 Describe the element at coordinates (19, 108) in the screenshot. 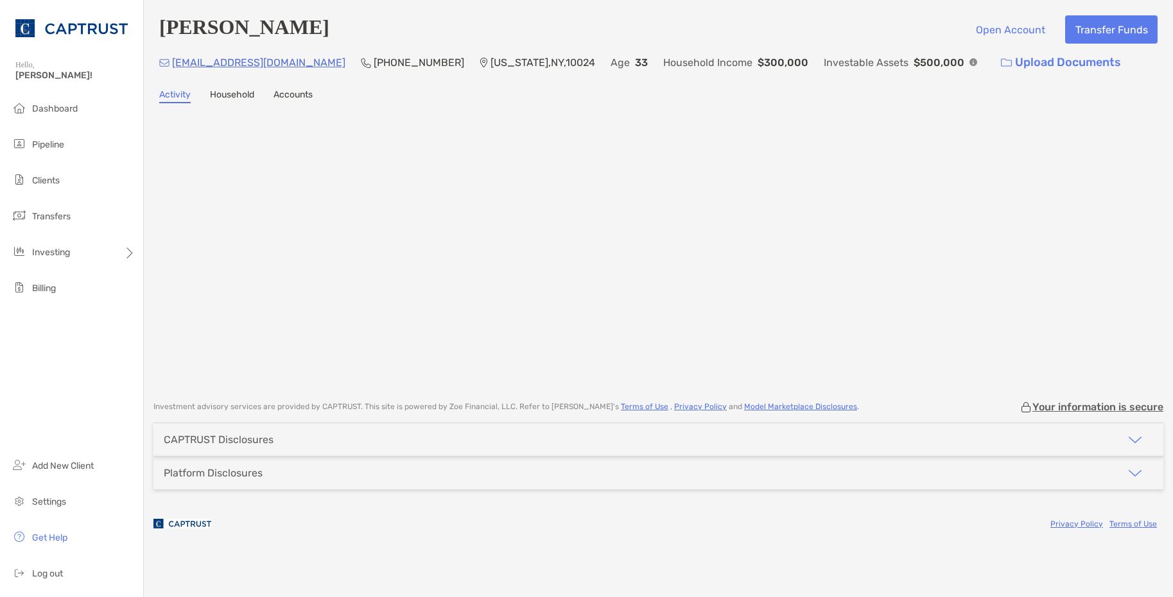

I see `img: dashboard icon` at that location.